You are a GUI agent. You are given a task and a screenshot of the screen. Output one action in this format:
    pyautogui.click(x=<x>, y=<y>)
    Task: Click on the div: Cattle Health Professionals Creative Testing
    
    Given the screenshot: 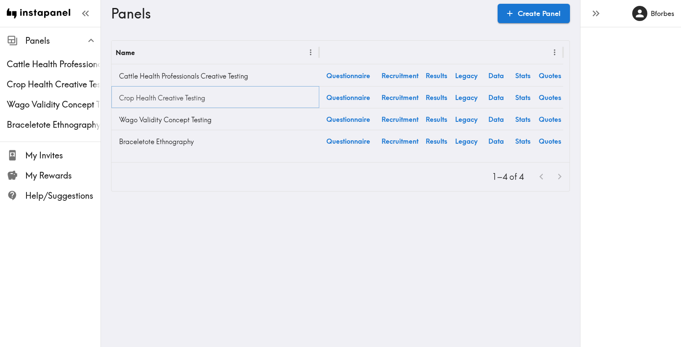 What is the action you would take?
    pyautogui.click(x=53, y=64)
    